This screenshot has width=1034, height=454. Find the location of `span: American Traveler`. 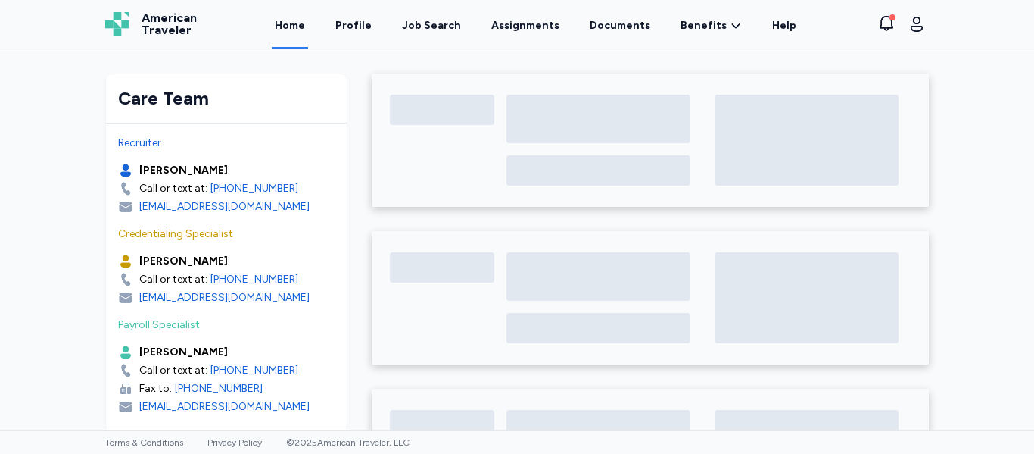

span: American Traveler is located at coordinates (169, 24).